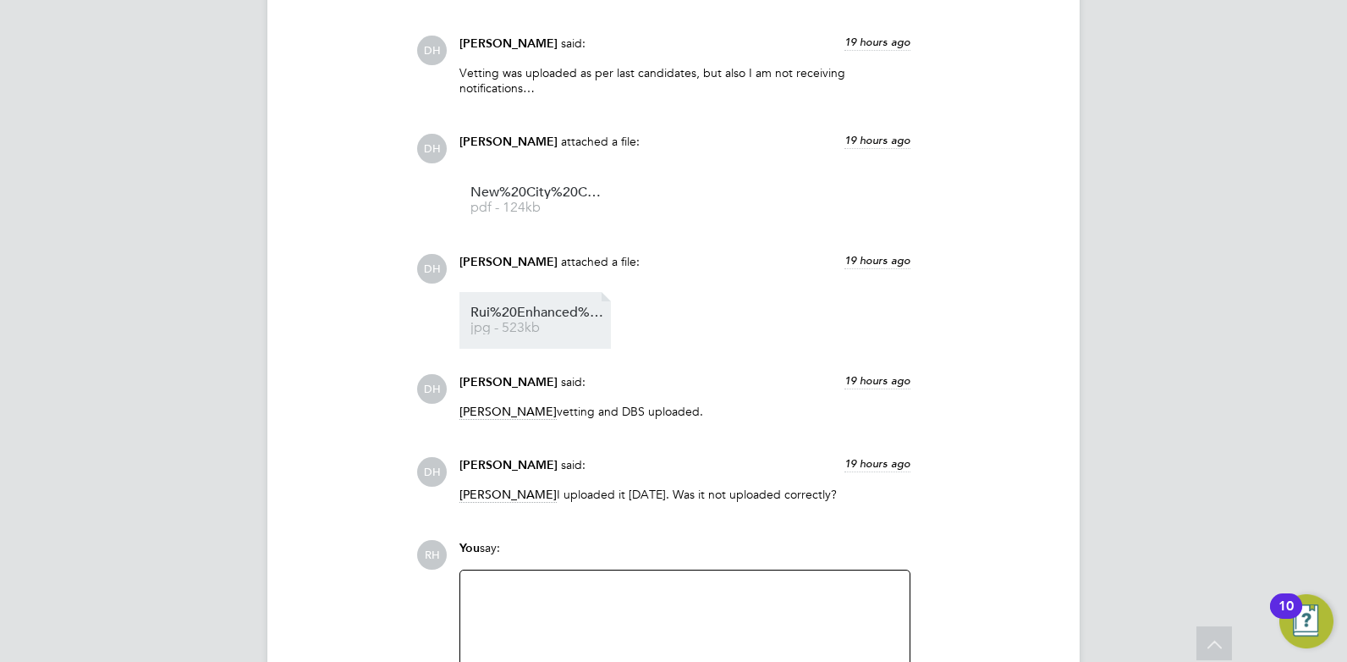 The image size is (1347, 662). What do you see at coordinates (538, 328) in the screenshot?
I see `span: jpg - 523kb` at bounding box center [538, 328].